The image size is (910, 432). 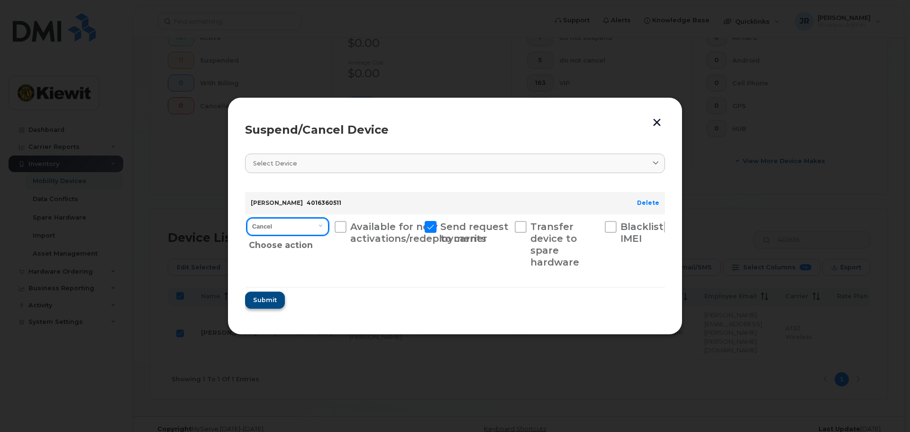 I want to click on button: Submit, so click(x=265, y=300).